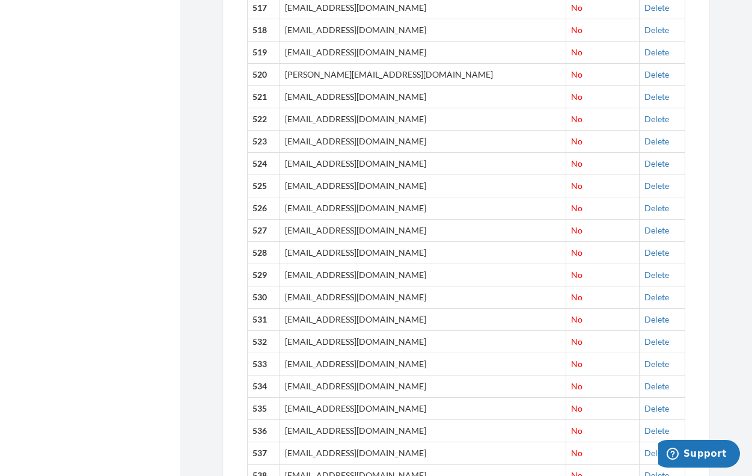 This screenshot has width=752, height=476. What do you see at coordinates (264, 253) in the screenshot?
I see `th: 528` at bounding box center [264, 253].